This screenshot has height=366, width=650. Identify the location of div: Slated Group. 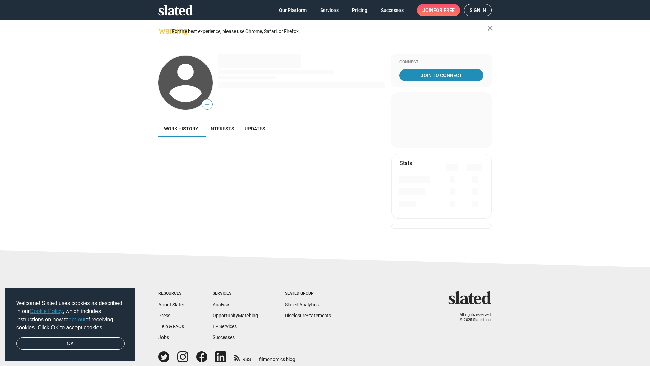
(308, 294).